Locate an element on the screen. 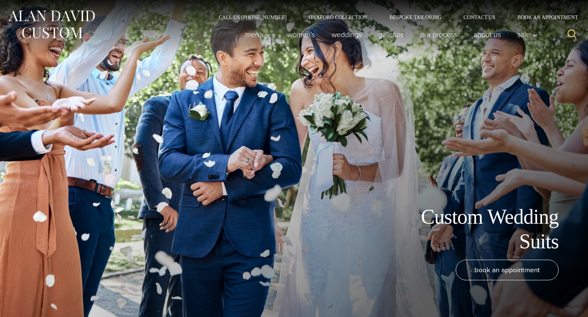  span: Sale is located at coordinates (527, 35).